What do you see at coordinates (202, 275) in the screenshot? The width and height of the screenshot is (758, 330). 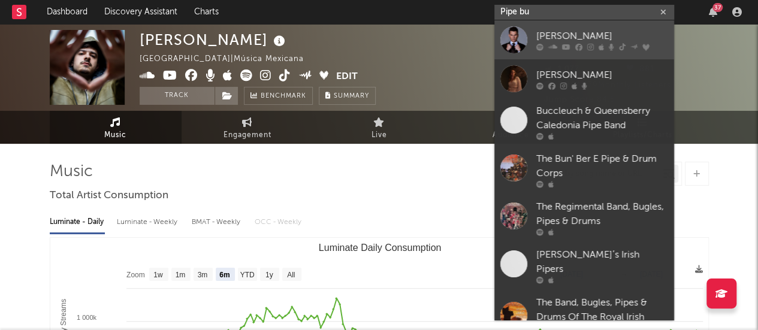 I see `text: 3m` at bounding box center [202, 275].